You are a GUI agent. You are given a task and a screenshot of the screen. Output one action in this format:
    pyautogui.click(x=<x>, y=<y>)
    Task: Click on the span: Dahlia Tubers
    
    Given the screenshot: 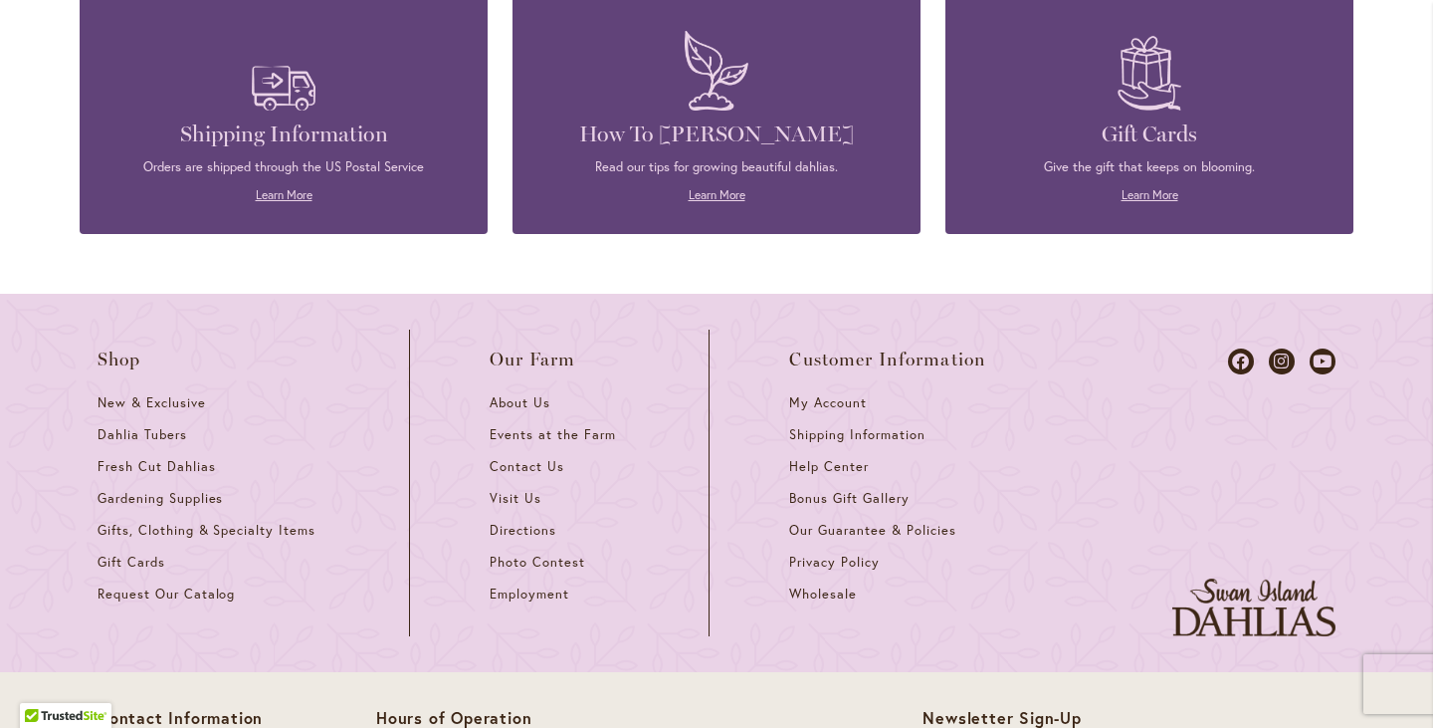 What is the action you would take?
    pyautogui.click(x=142, y=434)
    